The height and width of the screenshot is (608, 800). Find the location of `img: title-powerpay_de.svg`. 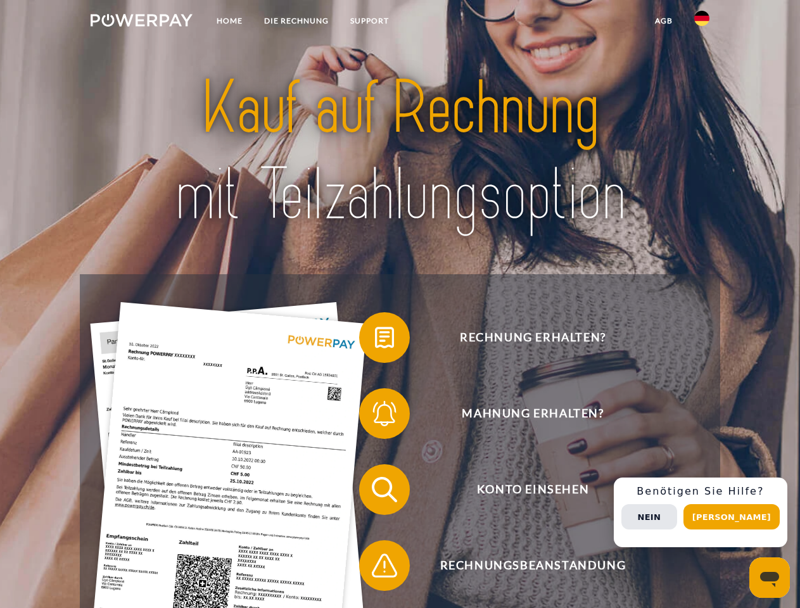

img: title-powerpay_de.svg is located at coordinates (399, 151).